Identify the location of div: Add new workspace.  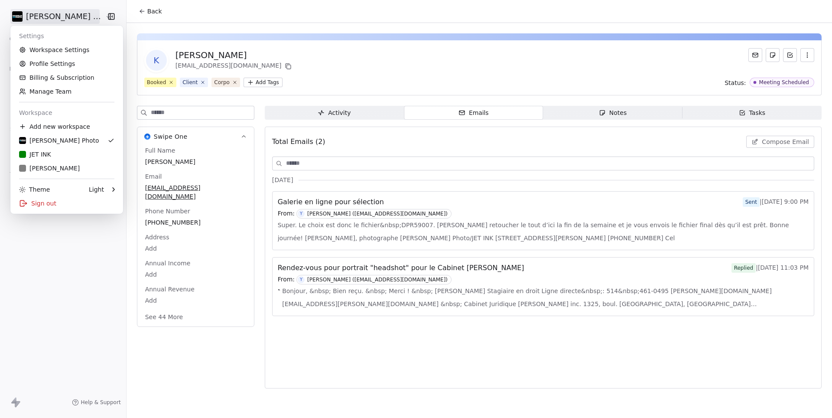
(67, 126).